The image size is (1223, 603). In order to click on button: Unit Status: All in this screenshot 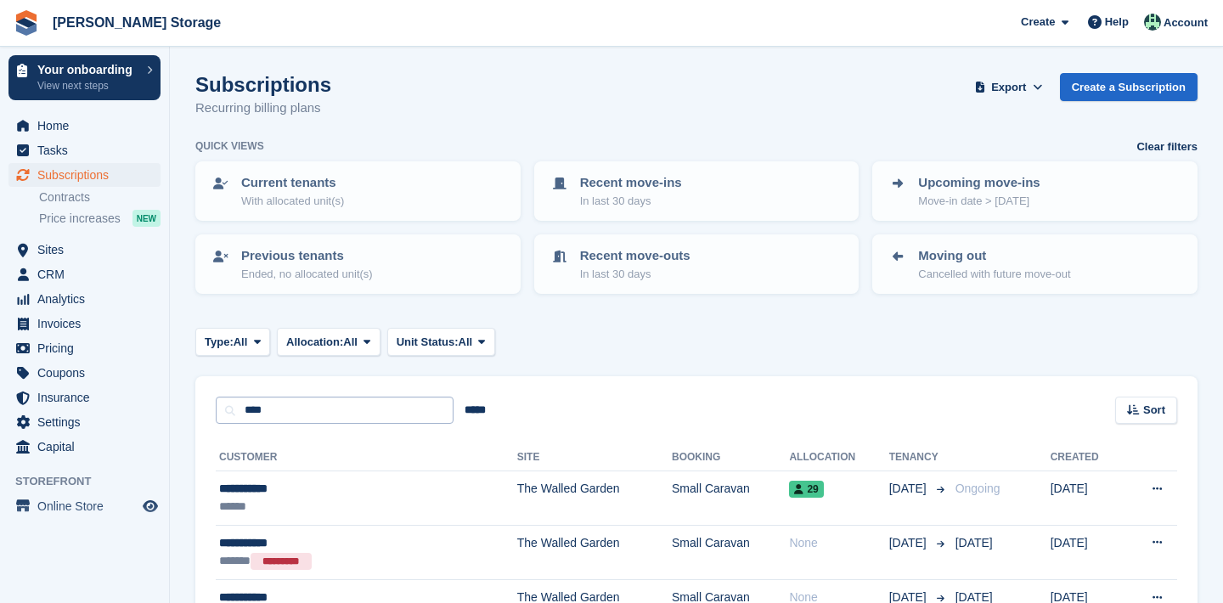, I will do `click(441, 341)`.